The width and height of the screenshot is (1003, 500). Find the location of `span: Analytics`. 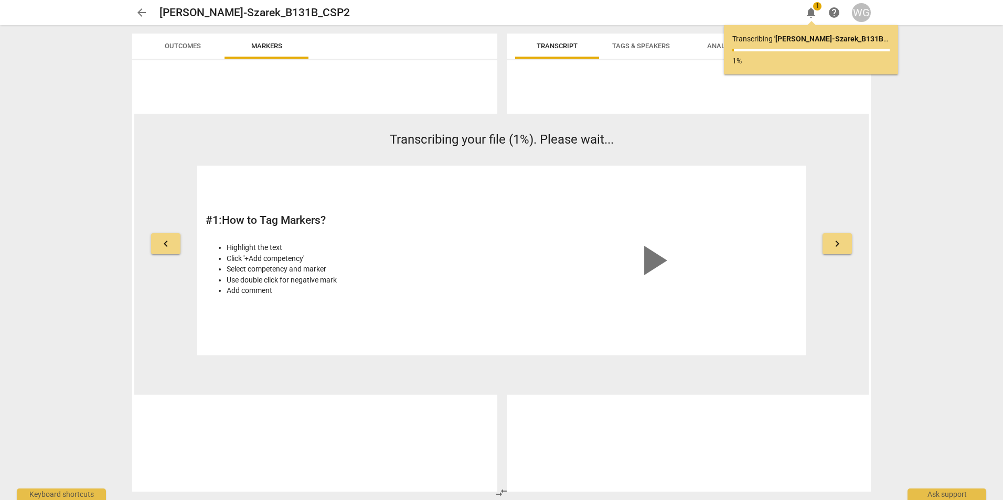

span: Analytics is located at coordinates (725, 46).